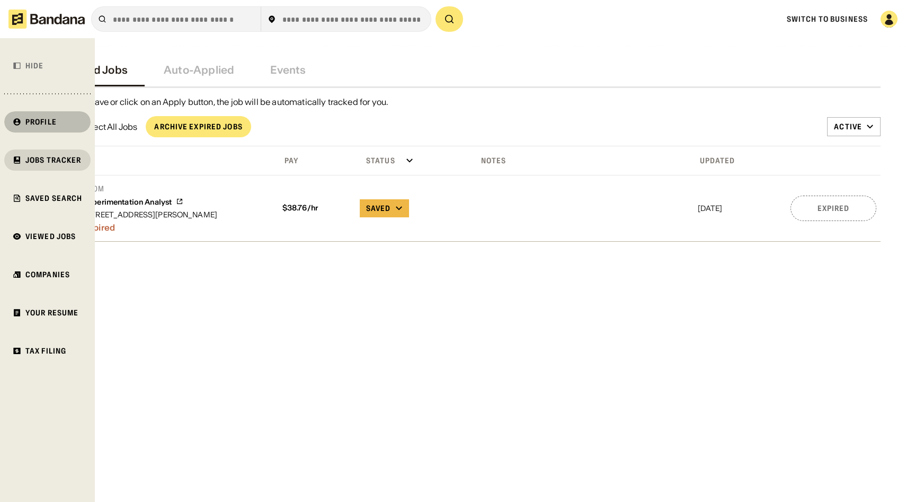 The image size is (906, 502). I want to click on div: Companies, so click(48, 275).